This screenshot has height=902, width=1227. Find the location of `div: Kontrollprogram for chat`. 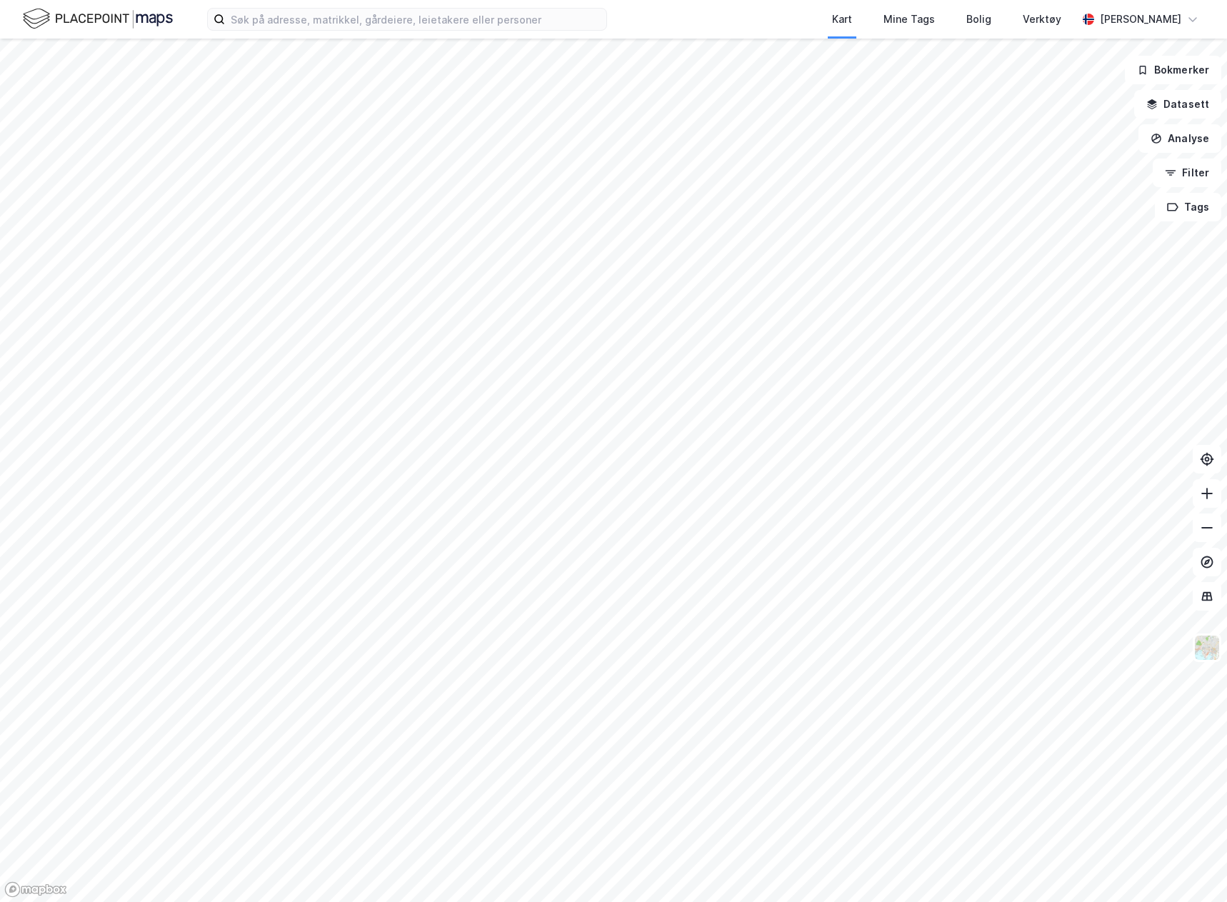

div: Kontrollprogram for chat is located at coordinates (1192, 868).